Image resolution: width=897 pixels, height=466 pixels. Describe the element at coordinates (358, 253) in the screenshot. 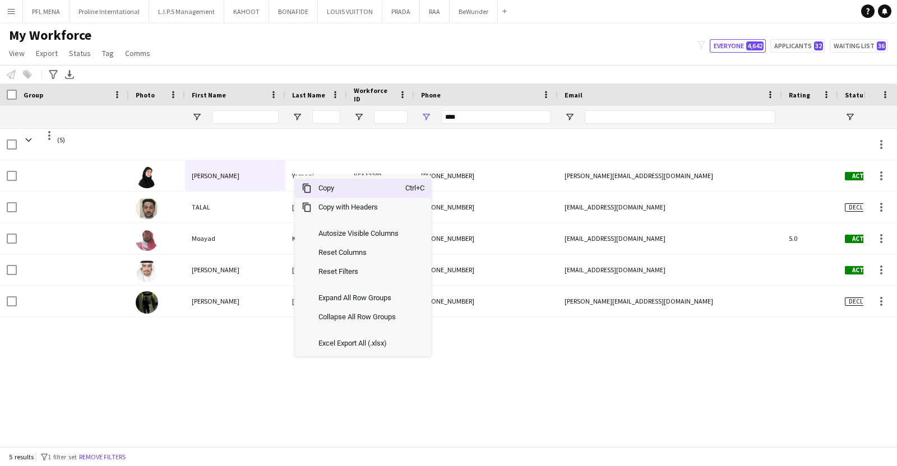

I see `span: Reset Columns` at that location.